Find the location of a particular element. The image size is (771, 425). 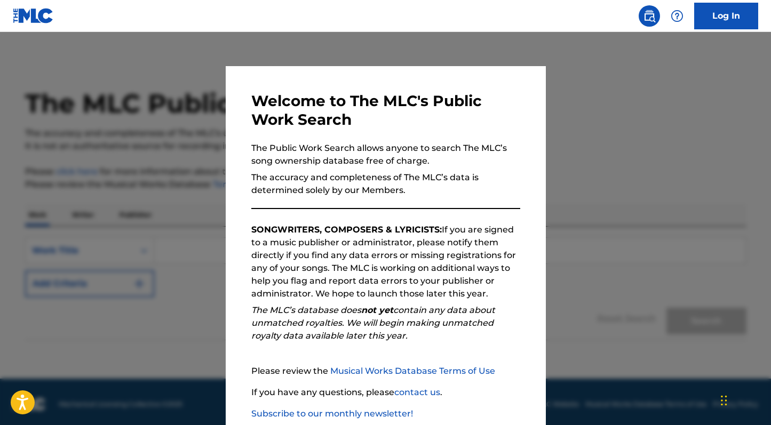

div: Help is located at coordinates (677, 16).